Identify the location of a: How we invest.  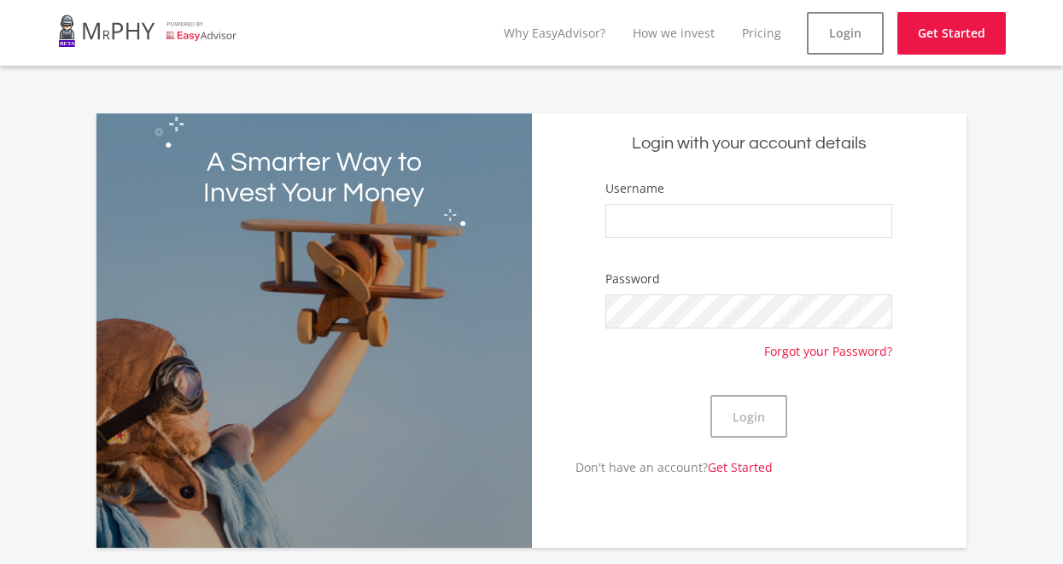
(673, 32).